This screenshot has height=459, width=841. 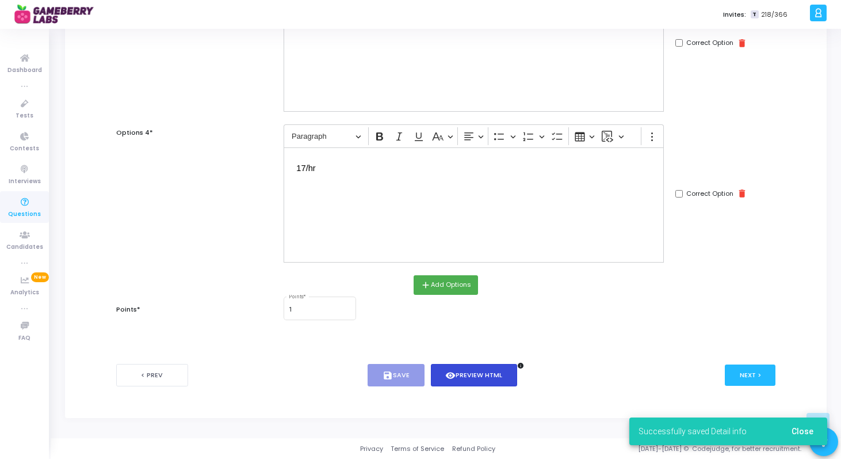 I want to click on span: Contests, so click(x=24, y=148).